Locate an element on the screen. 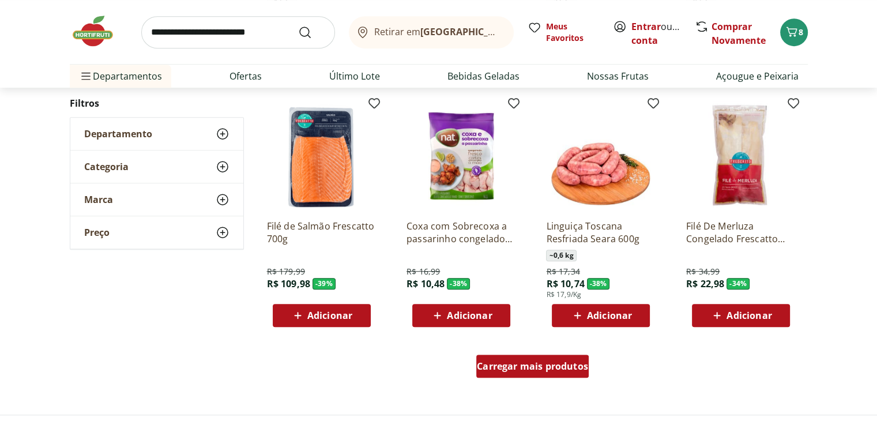  img: Filé de Salmão Frescatto 700g is located at coordinates (322, 156).